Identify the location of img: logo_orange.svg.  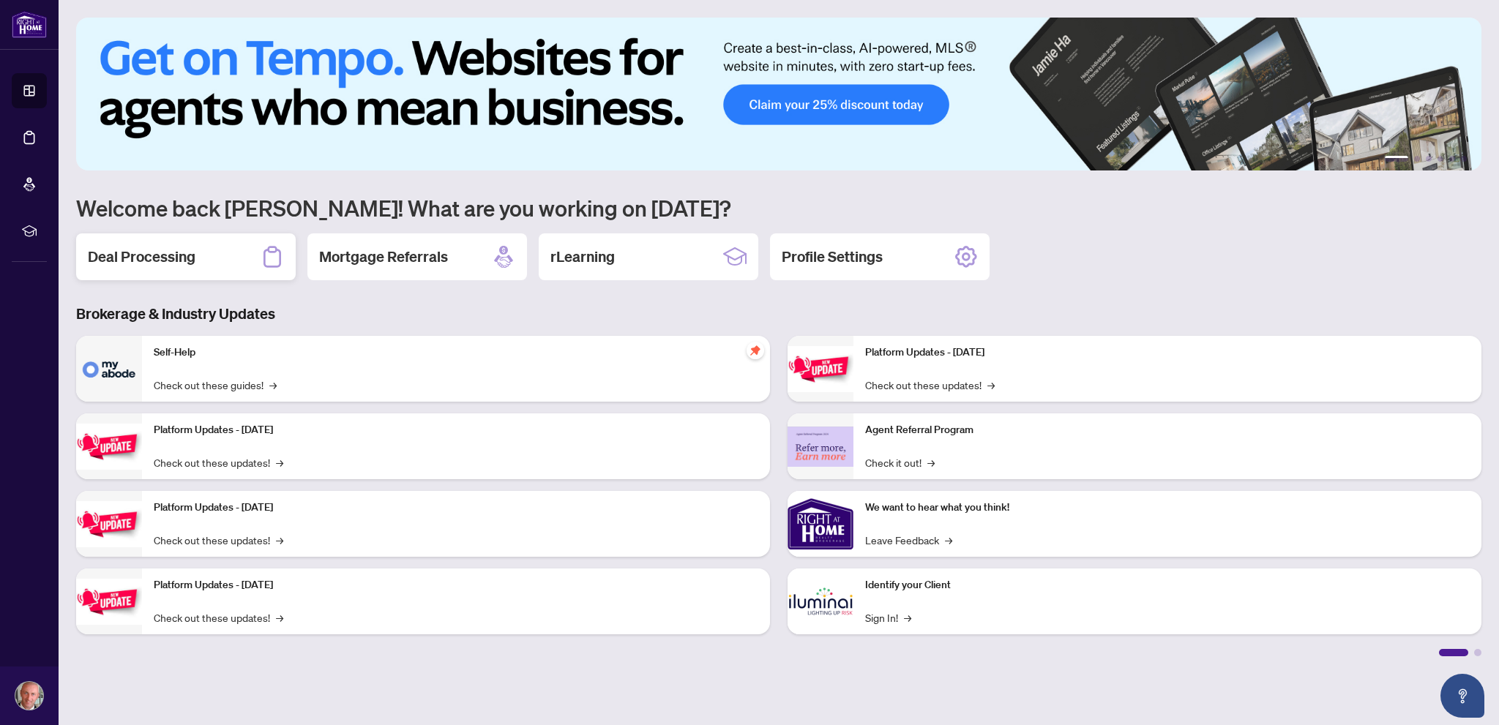
(29, 29).